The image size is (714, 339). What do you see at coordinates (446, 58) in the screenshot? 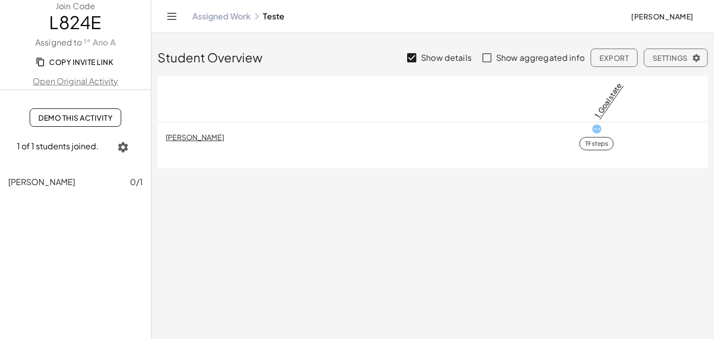
I see `label: Show details` at bounding box center [446, 58].